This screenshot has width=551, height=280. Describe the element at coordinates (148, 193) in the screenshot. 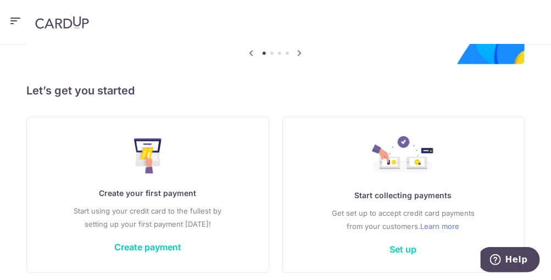

I see `p: Create your first payment` at that location.